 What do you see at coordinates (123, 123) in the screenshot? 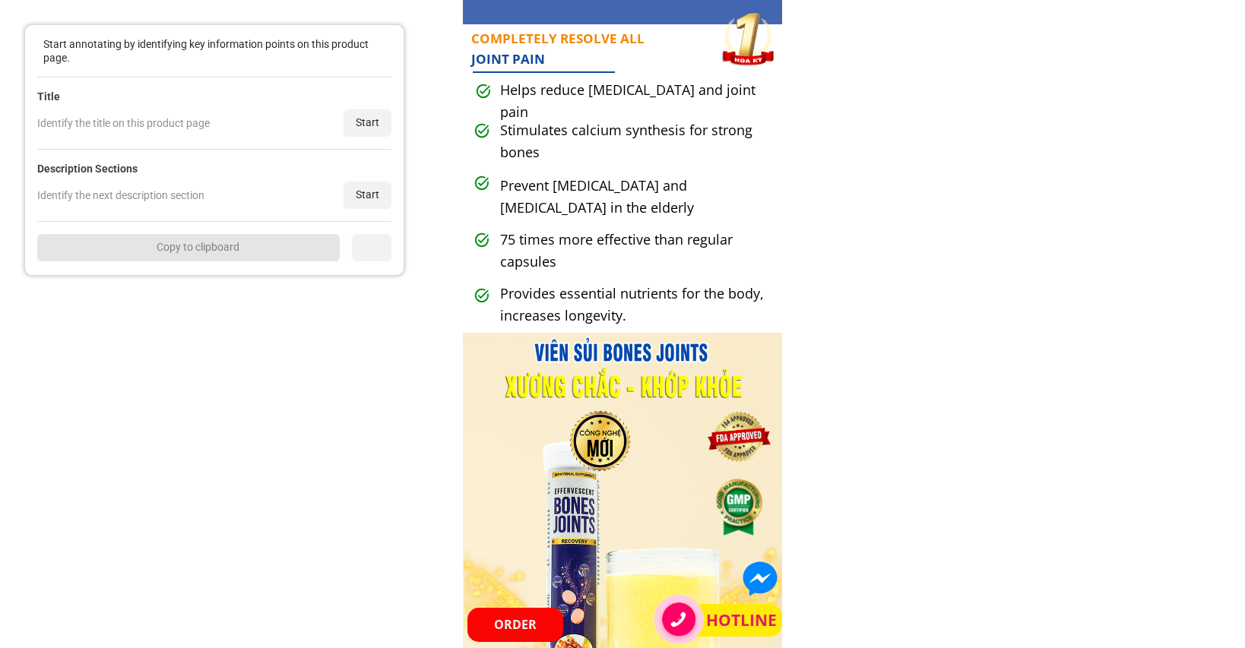
I see `div: Identify the title on this product page` at bounding box center [123, 123].